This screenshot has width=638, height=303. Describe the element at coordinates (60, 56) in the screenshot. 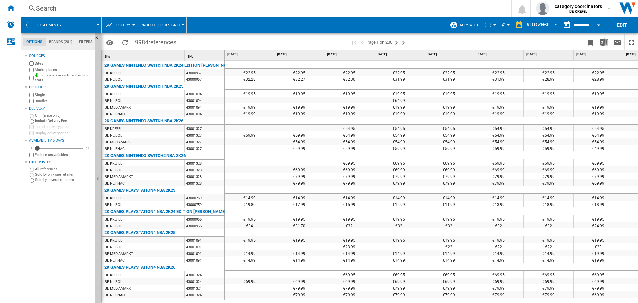

I see `div: Sources` at that location.